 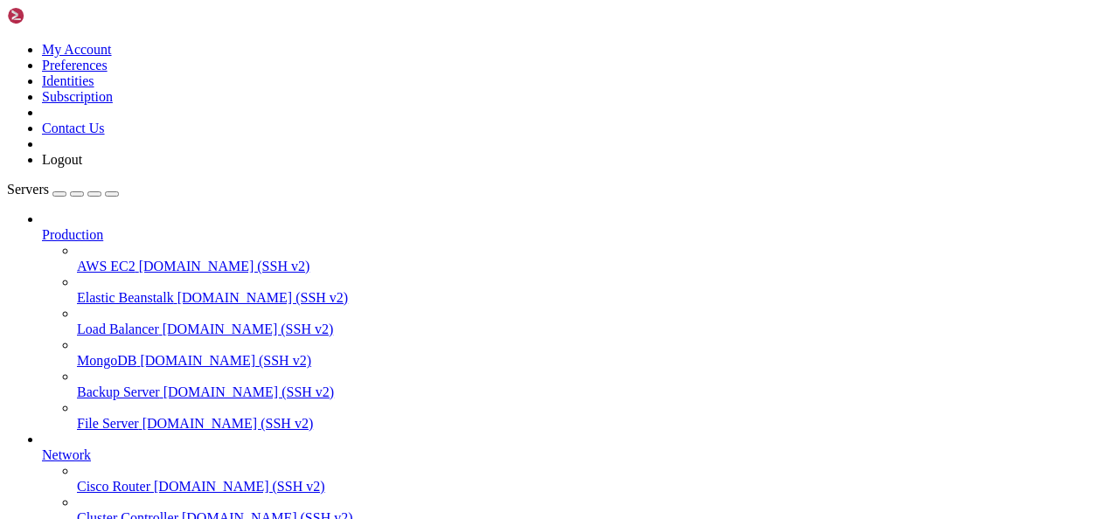 What do you see at coordinates (73, 234) in the screenshot?
I see `span: Production` at bounding box center [73, 234].